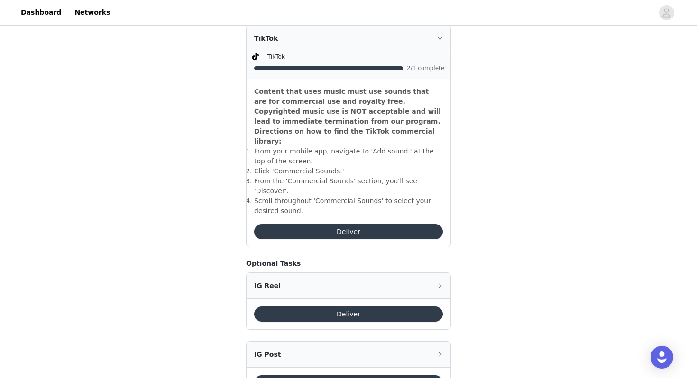 The image size is (697, 378). Describe the element at coordinates (347, 116) in the screenshot. I see `strong: Content that uses music must use sounds that are for commercial use and royalty free. Copyrighted...` at that location.